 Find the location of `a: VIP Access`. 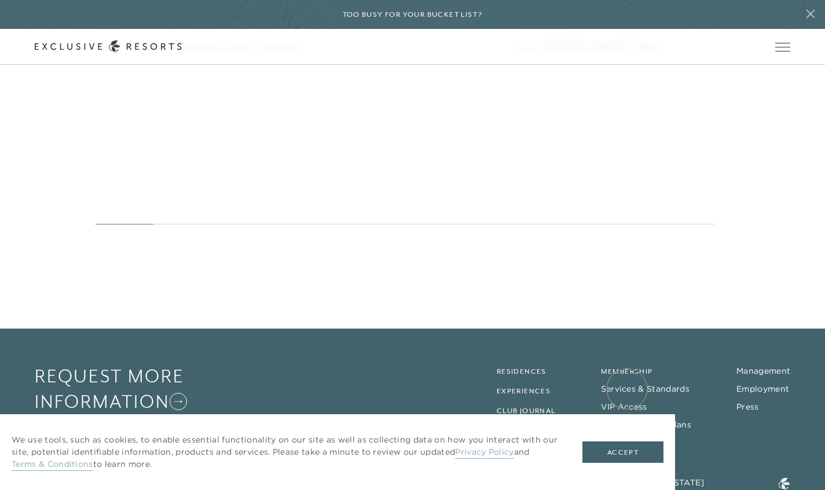

a: VIP Access is located at coordinates (624, 407).